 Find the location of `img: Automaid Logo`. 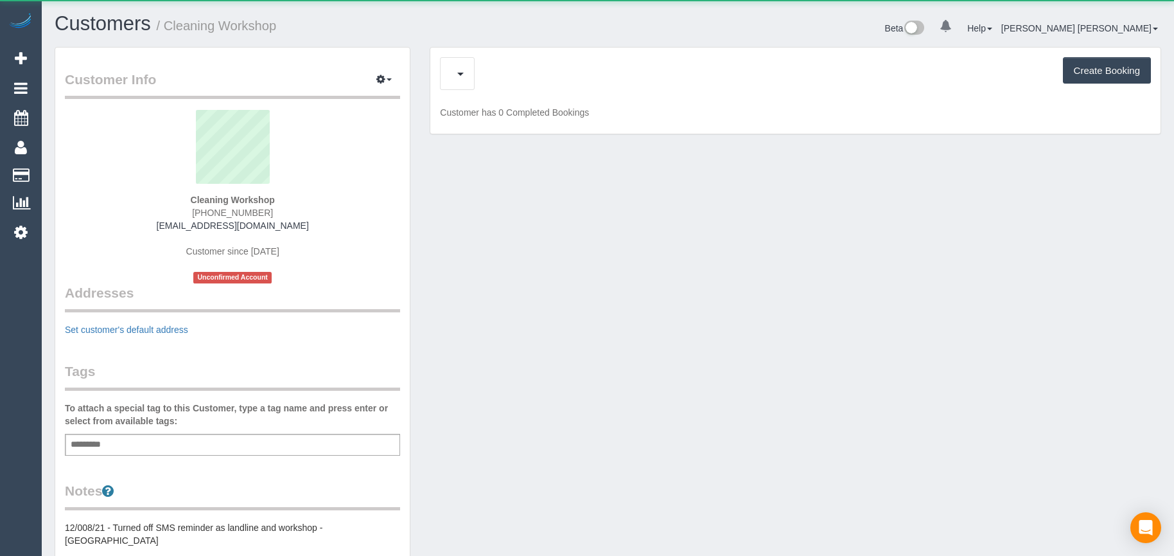

img: Automaid Logo is located at coordinates (21, 22).